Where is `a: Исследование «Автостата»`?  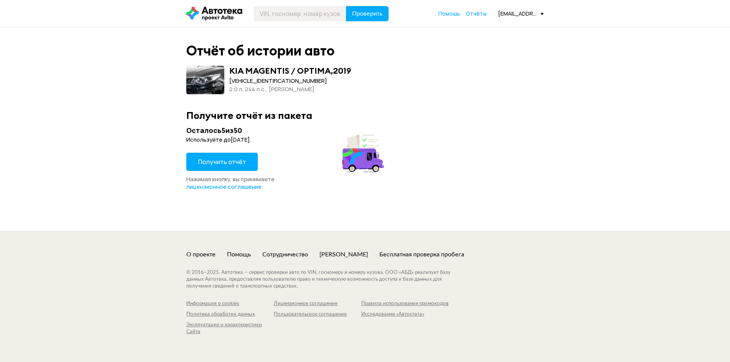 a: Исследование «Автостата» is located at coordinates (405, 315).